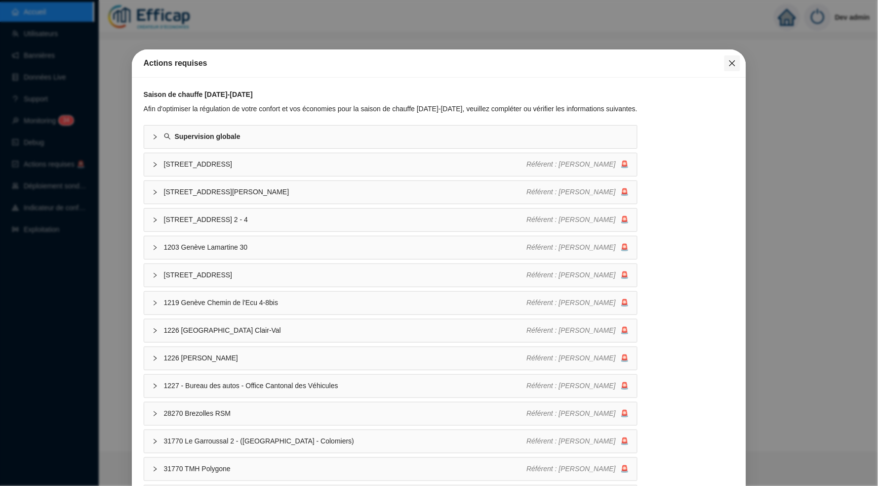 The image size is (878, 486). I want to click on span: Fermer, so click(733, 63).